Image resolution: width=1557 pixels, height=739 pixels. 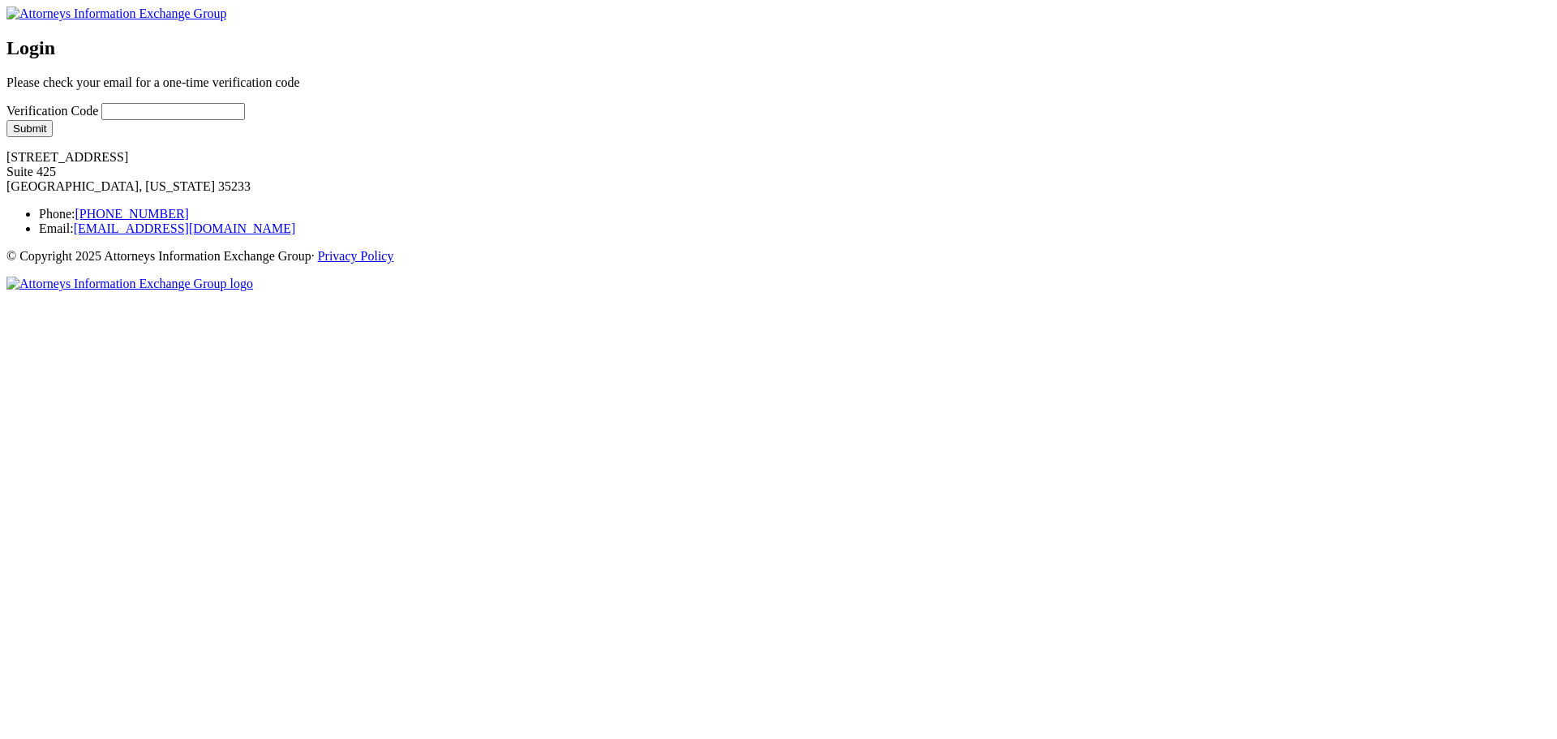 What do you see at coordinates (779, 48) in the screenshot?
I see `h2: Login` at bounding box center [779, 48].